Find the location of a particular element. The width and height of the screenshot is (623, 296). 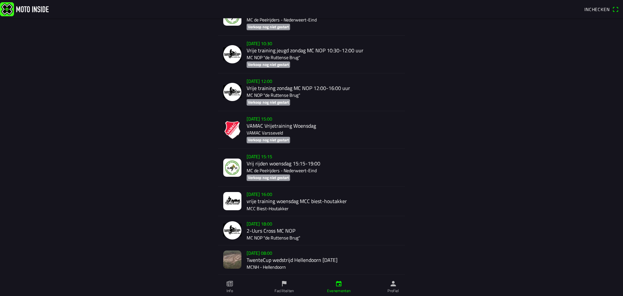

img: mRCZVMXE98KF1UIaoOxJy4uYnaBQGj3OHnETWAF6.png is located at coordinates (232, 130).